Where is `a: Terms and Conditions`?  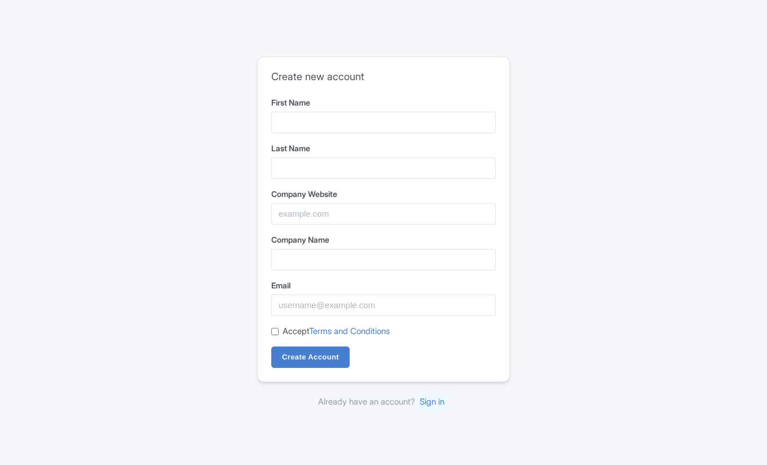
a: Terms and Conditions is located at coordinates (349, 331).